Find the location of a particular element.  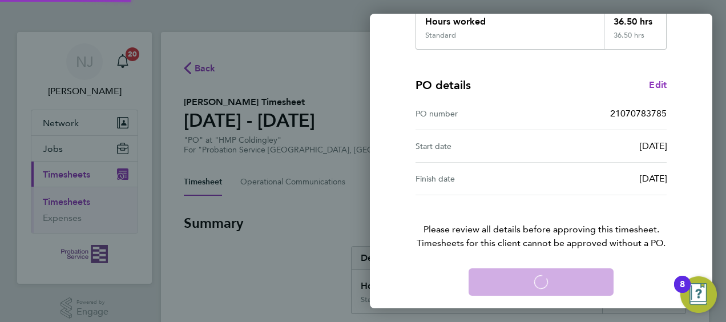

h4: PO details is located at coordinates (443, 85).